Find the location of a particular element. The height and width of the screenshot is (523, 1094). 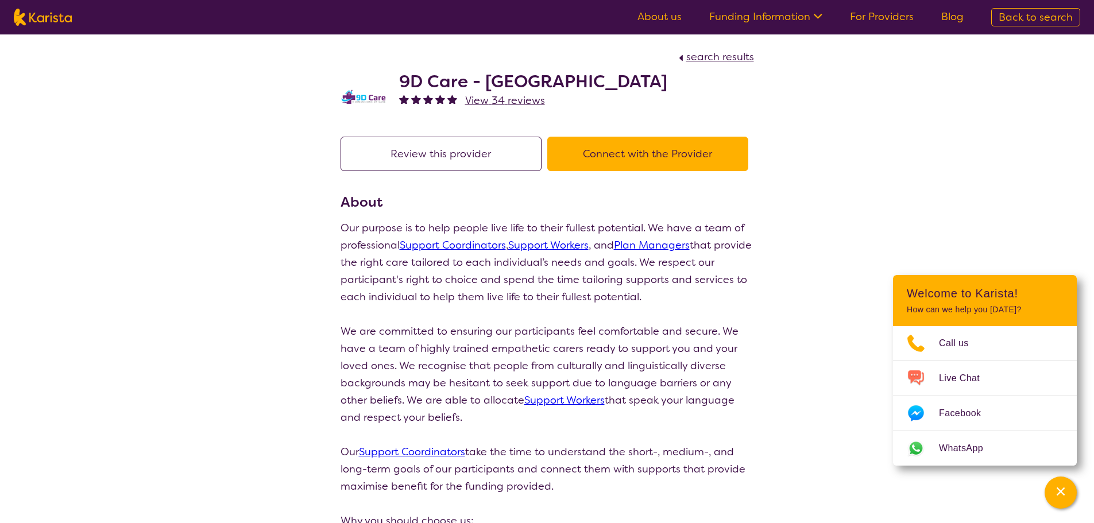

a: search results is located at coordinates (715, 57).